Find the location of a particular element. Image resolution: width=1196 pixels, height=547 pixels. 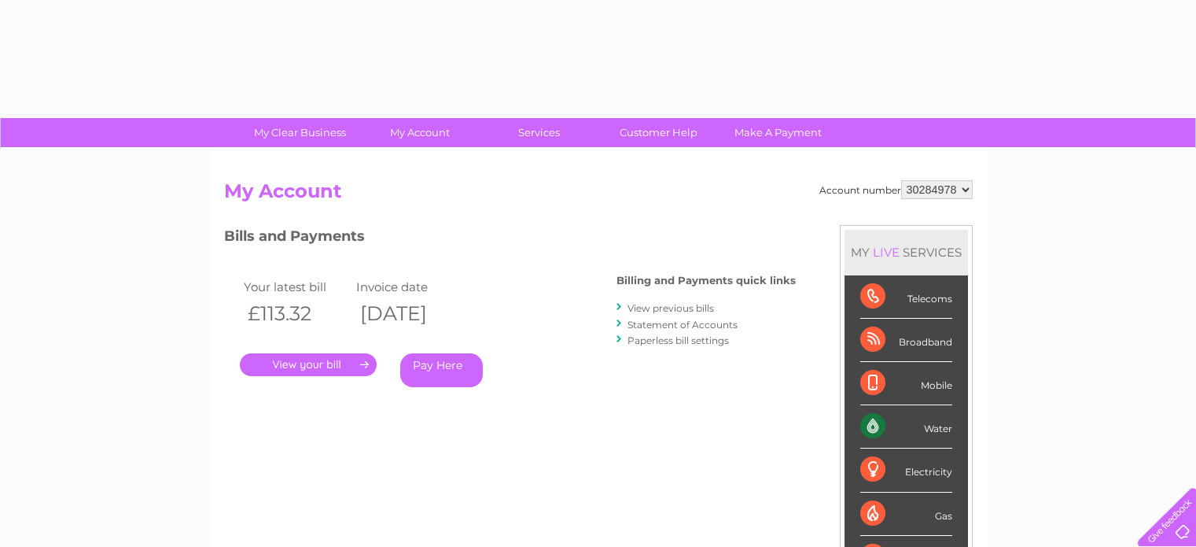

a: Pay Here is located at coordinates (441, 370).